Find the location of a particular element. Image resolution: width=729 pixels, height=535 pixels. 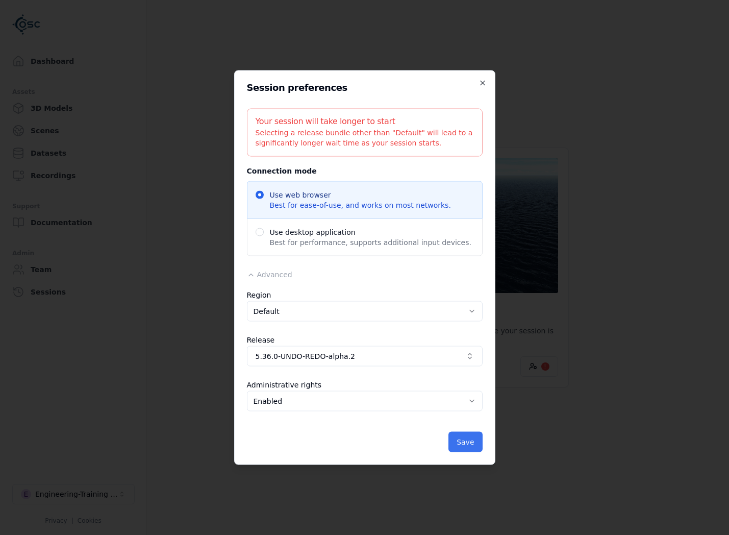

label: Release is located at coordinates (261, 340).